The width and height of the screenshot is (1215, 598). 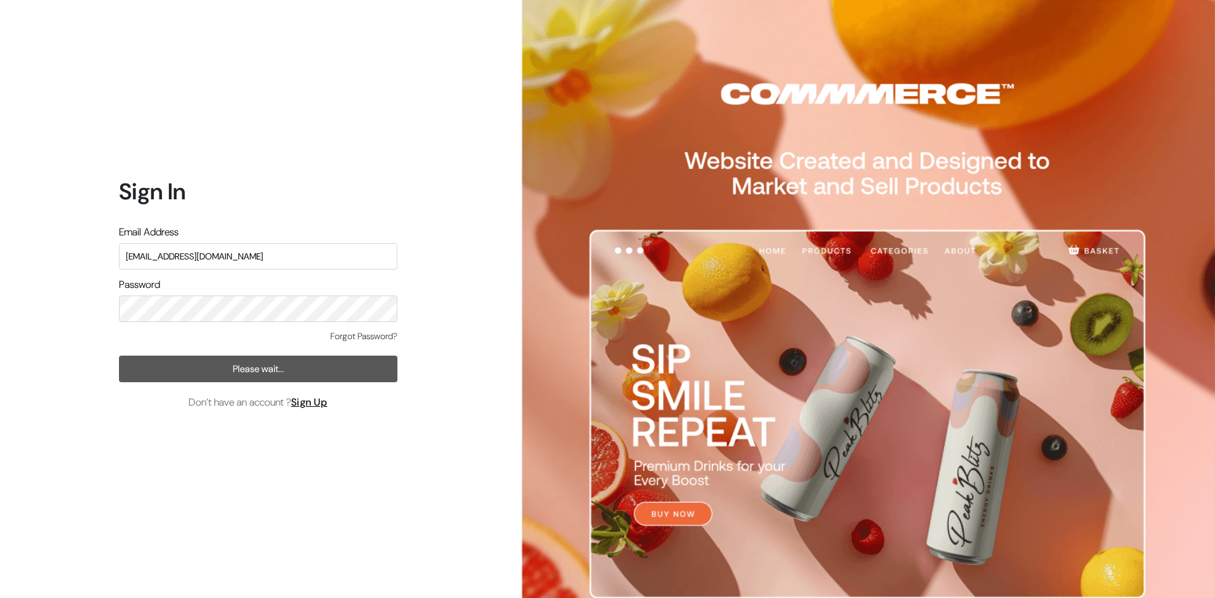 What do you see at coordinates (258, 403) in the screenshot?
I see `span: Don’t have an account ?` at bounding box center [258, 403].